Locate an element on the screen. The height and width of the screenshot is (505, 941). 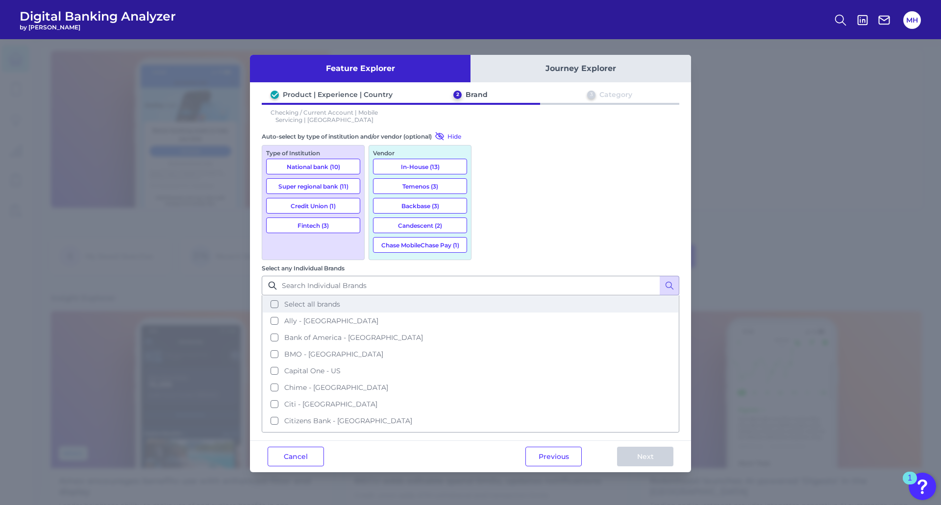
div: Auto-select by type of institution and/or vendor (optional) is located at coordinates (367, 136).